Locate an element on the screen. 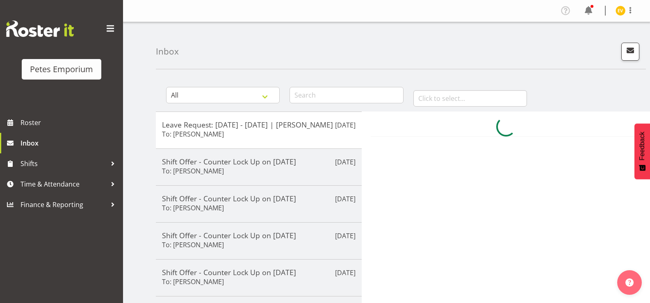  input: Click to select... is located at coordinates (470, 98).